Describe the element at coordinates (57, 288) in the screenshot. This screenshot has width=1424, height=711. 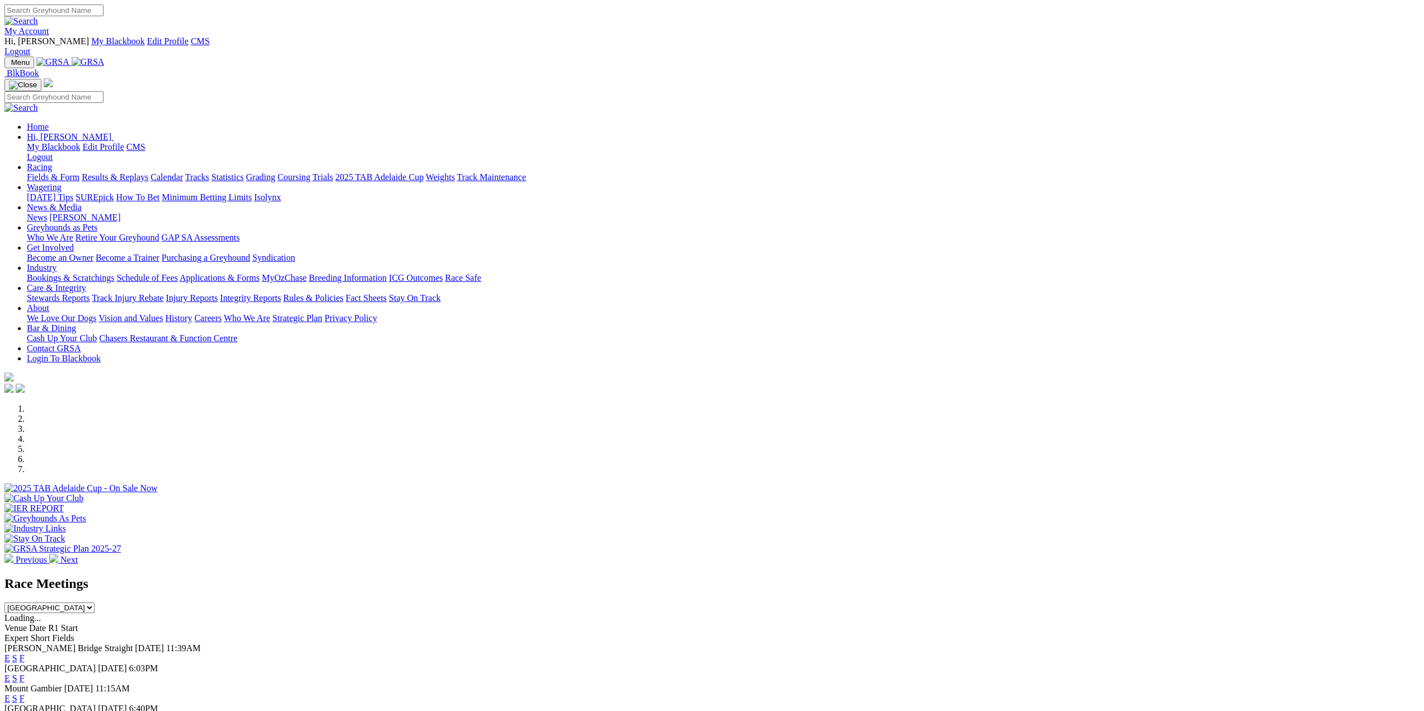
I see `a: Care & Integrity` at that location.